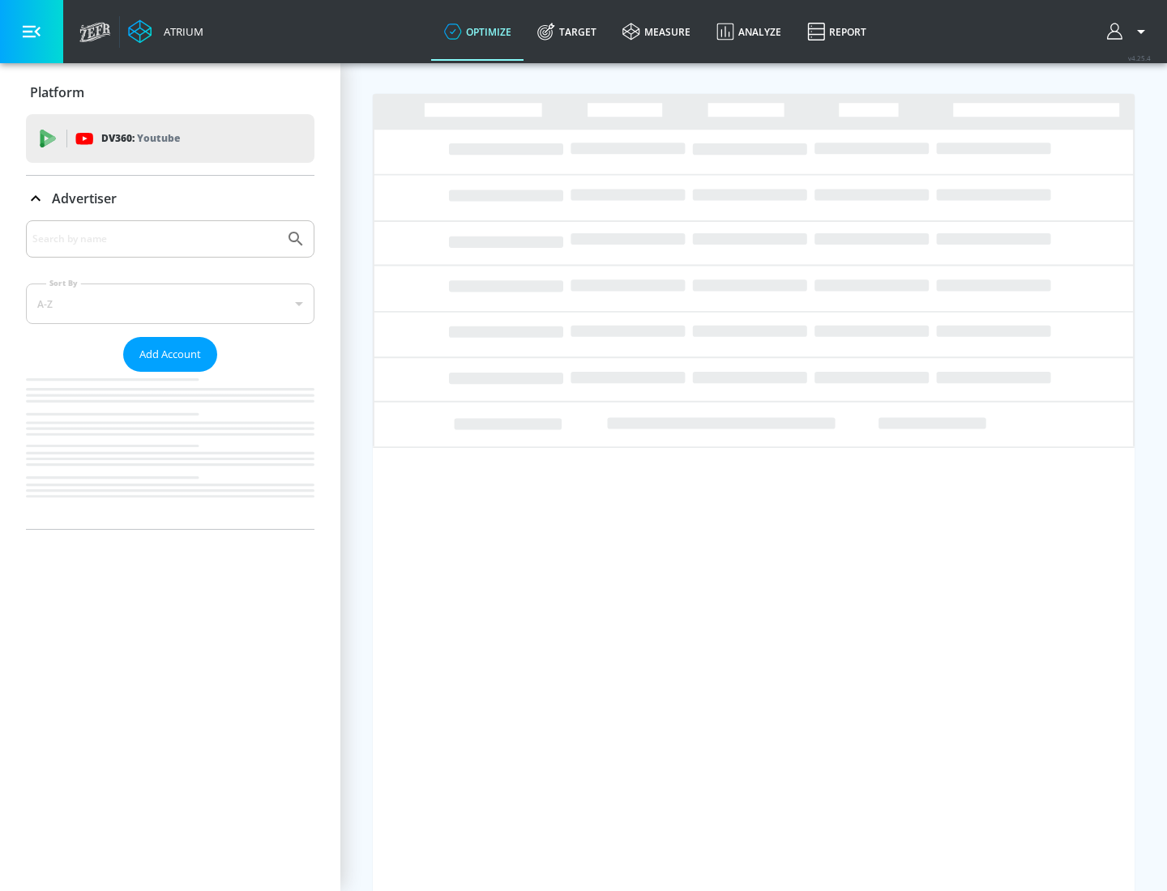 This screenshot has height=891, width=1167. I want to click on label: Sort By, so click(63, 283).